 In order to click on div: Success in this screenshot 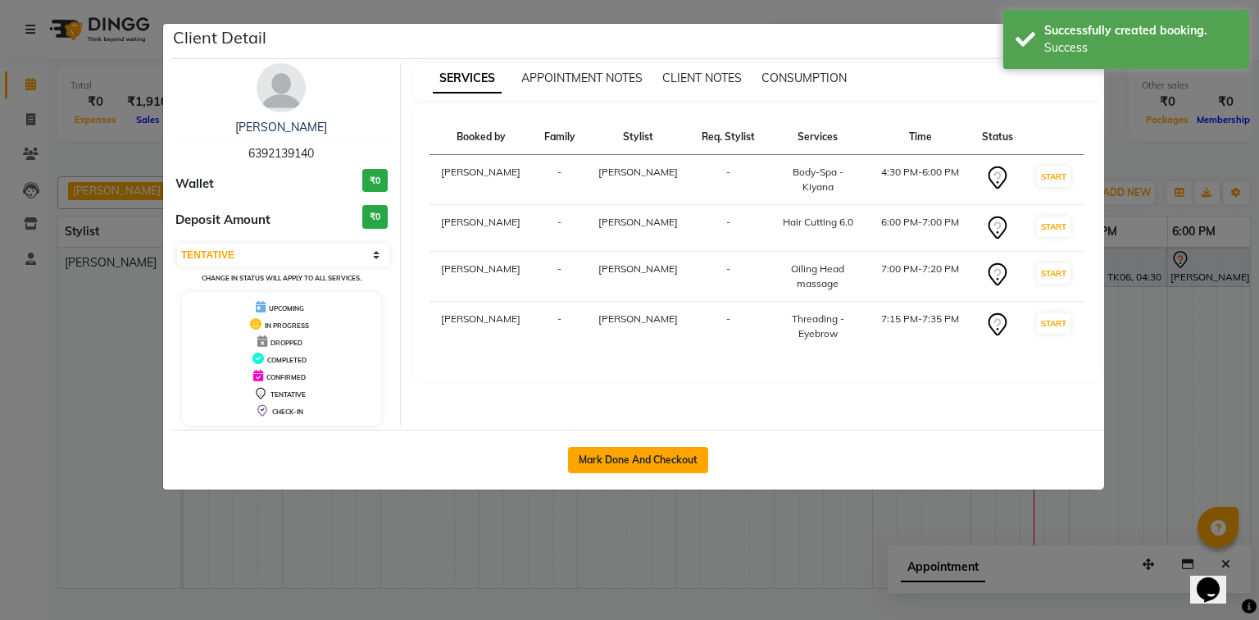, I will do `click(1140, 48)`.